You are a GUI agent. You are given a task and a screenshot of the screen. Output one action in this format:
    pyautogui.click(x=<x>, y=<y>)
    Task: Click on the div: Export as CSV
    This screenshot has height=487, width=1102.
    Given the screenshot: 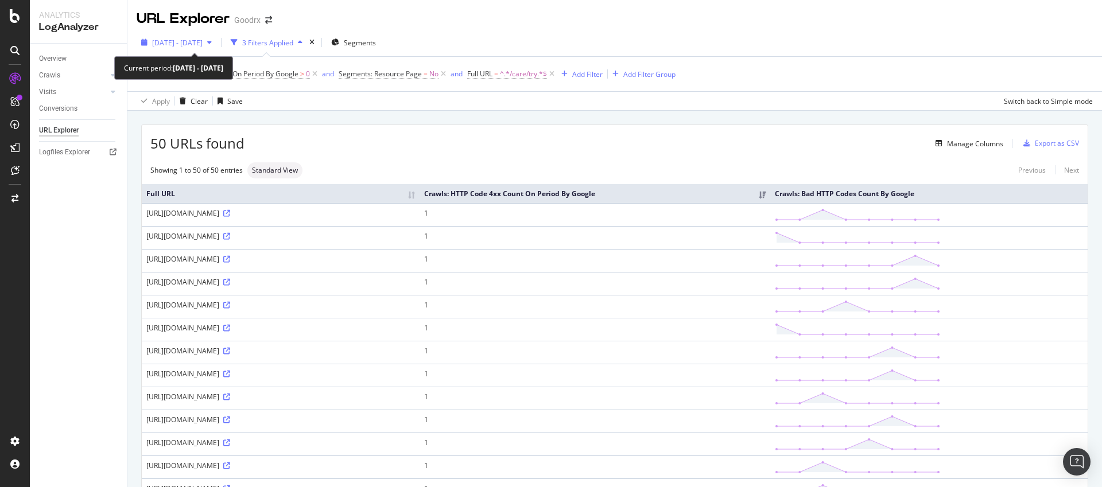 What is the action you would take?
    pyautogui.click(x=1056, y=143)
    